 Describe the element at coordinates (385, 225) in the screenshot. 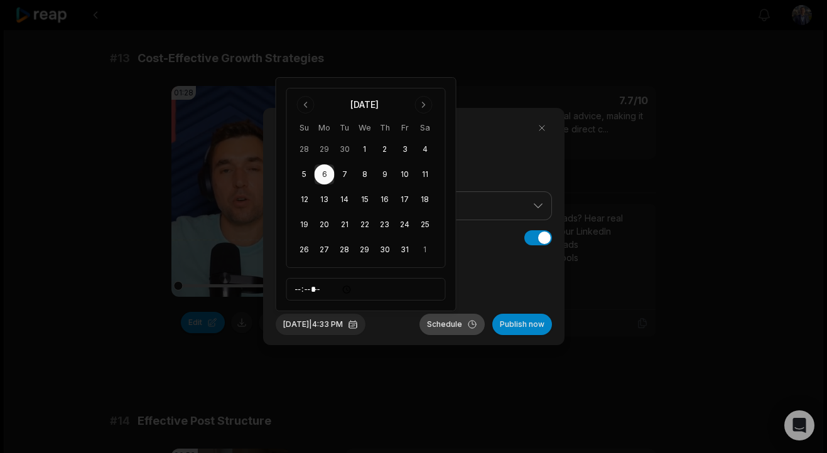

I see `button: 23` at that location.